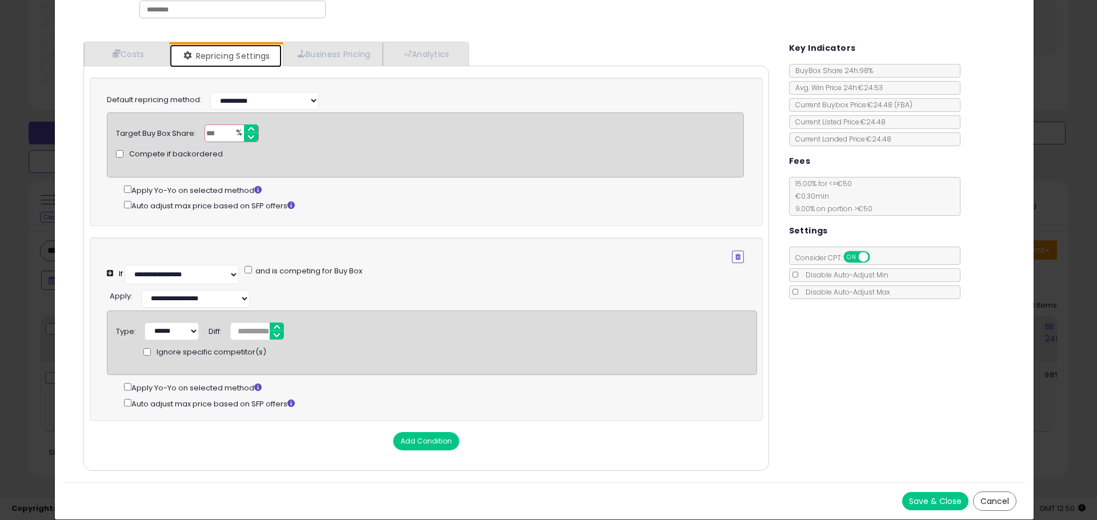 This screenshot has height=520, width=1097. I want to click on a: Repricing Settings, so click(226, 56).